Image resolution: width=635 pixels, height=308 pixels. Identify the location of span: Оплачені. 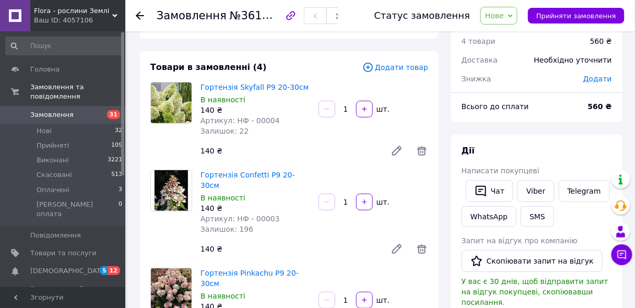
(53, 190).